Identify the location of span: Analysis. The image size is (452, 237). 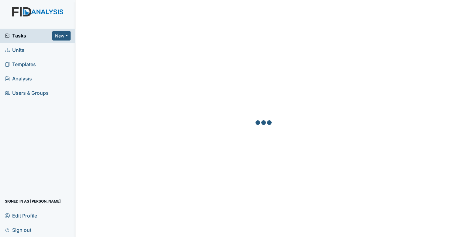
(18, 78).